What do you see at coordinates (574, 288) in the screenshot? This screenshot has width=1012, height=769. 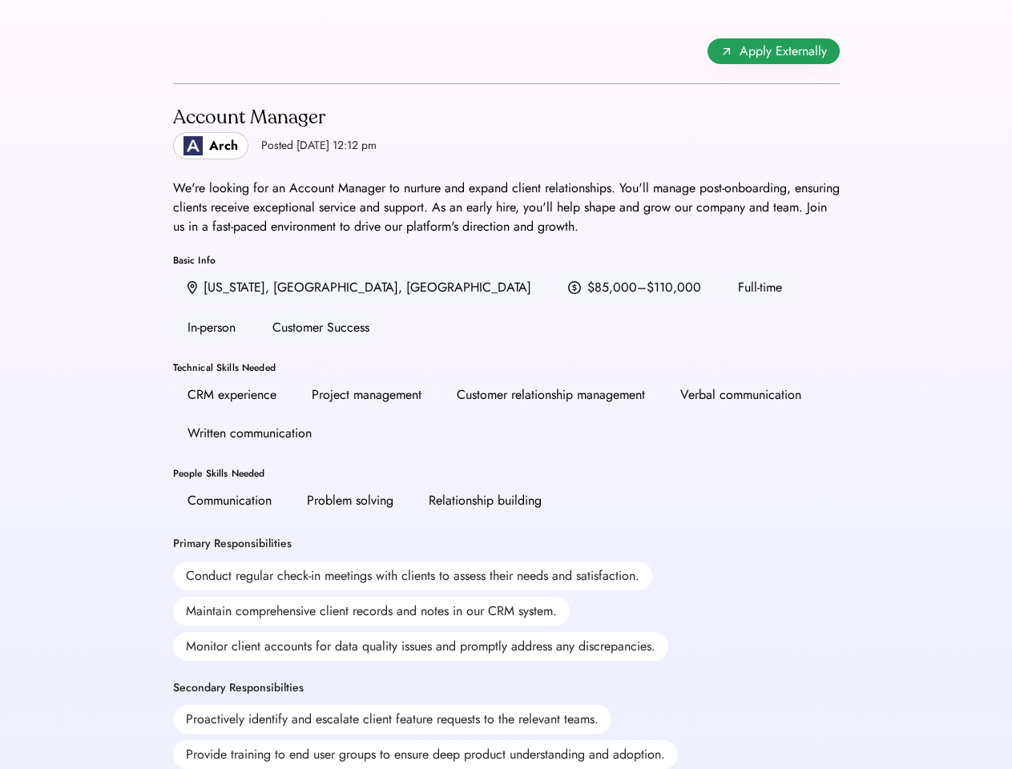 I see `img: money.svg` at bounding box center [574, 288].